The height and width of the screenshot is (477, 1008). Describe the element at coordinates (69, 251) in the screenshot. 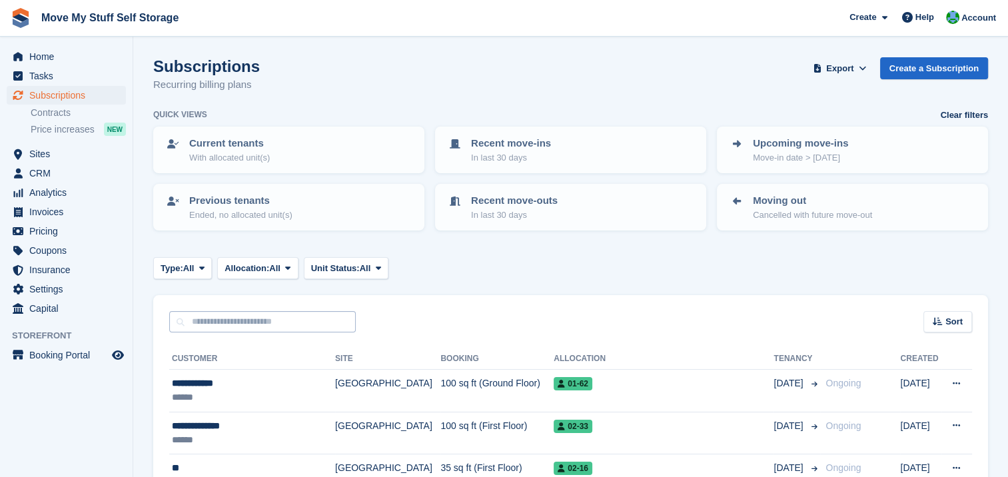

I see `span: Coupons` at that location.